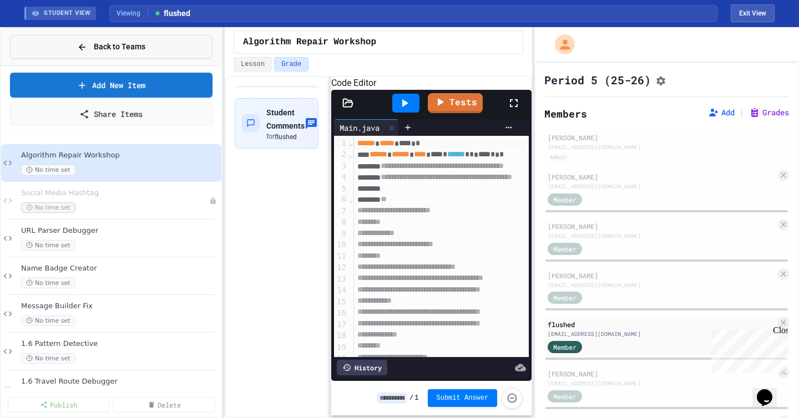 The width and height of the screenshot is (799, 418). I want to click on span: URL Parser Debugger, so click(120, 231).